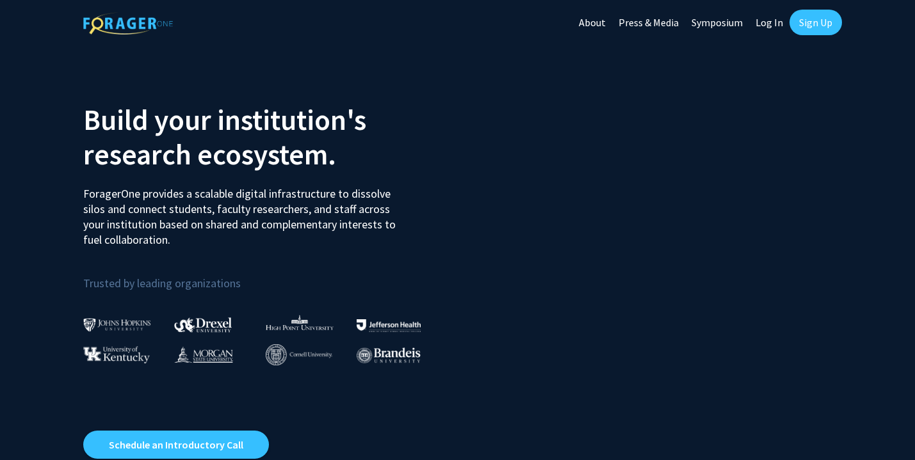  What do you see at coordinates (299, 355) in the screenshot?
I see `img: Cornell University` at bounding box center [299, 355].